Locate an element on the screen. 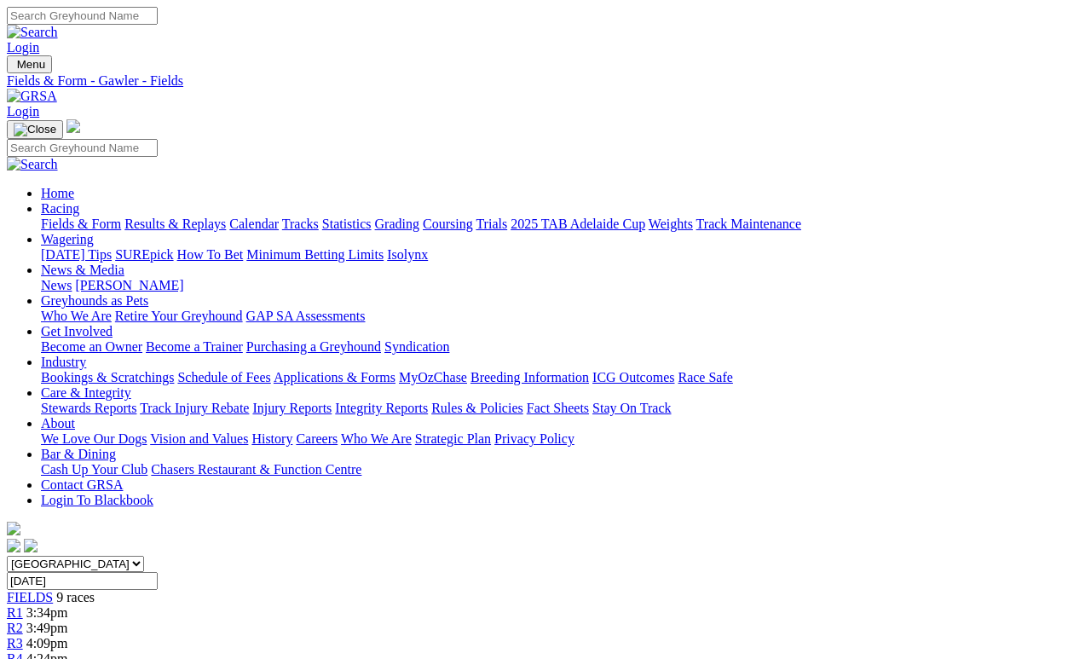  a: Careers is located at coordinates (316, 438).